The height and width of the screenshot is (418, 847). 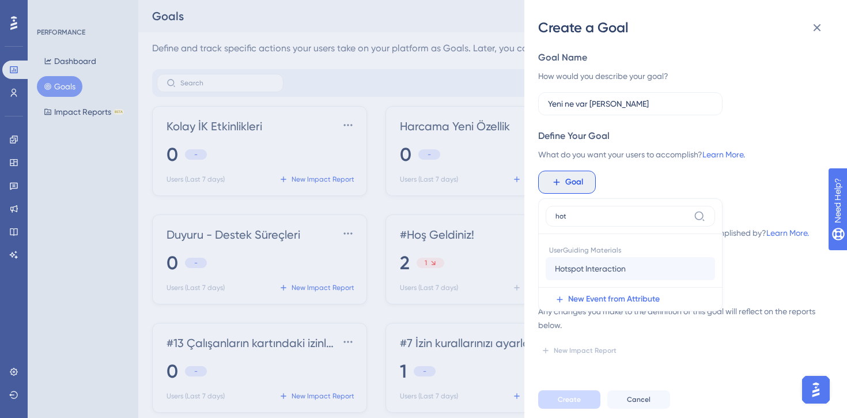 I want to click on span: Goal, so click(x=574, y=182).